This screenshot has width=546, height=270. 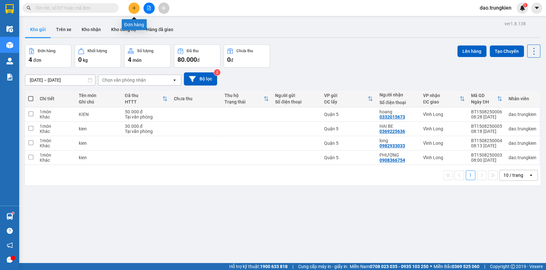 I want to click on div: Trạng thái, so click(x=244, y=102).